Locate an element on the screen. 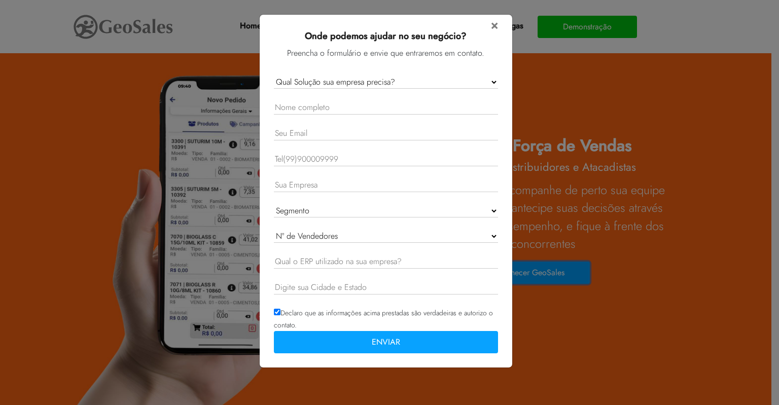 This screenshot has width=779, height=405. button: ENVIAR is located at coordinates (386, 342).